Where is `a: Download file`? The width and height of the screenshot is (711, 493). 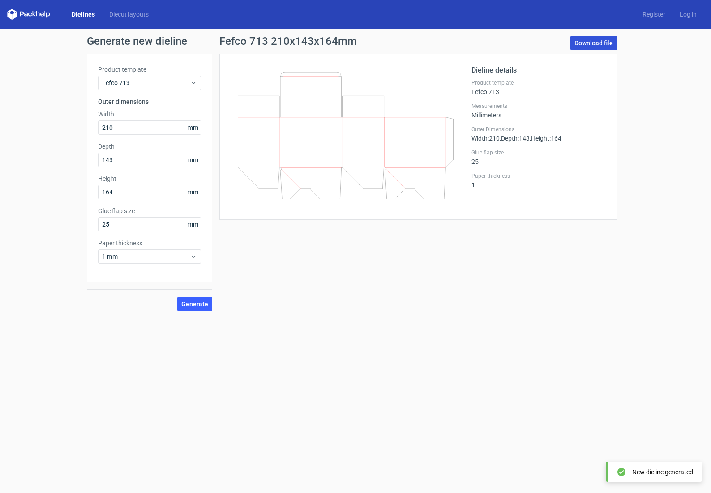 a: Download file is located at coordinates (594, 43).